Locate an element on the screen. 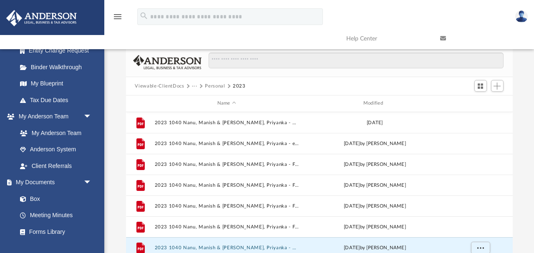 This screenshot has width=534, height=253. button: Switch to Grid View is located at coordinates (481, 86).